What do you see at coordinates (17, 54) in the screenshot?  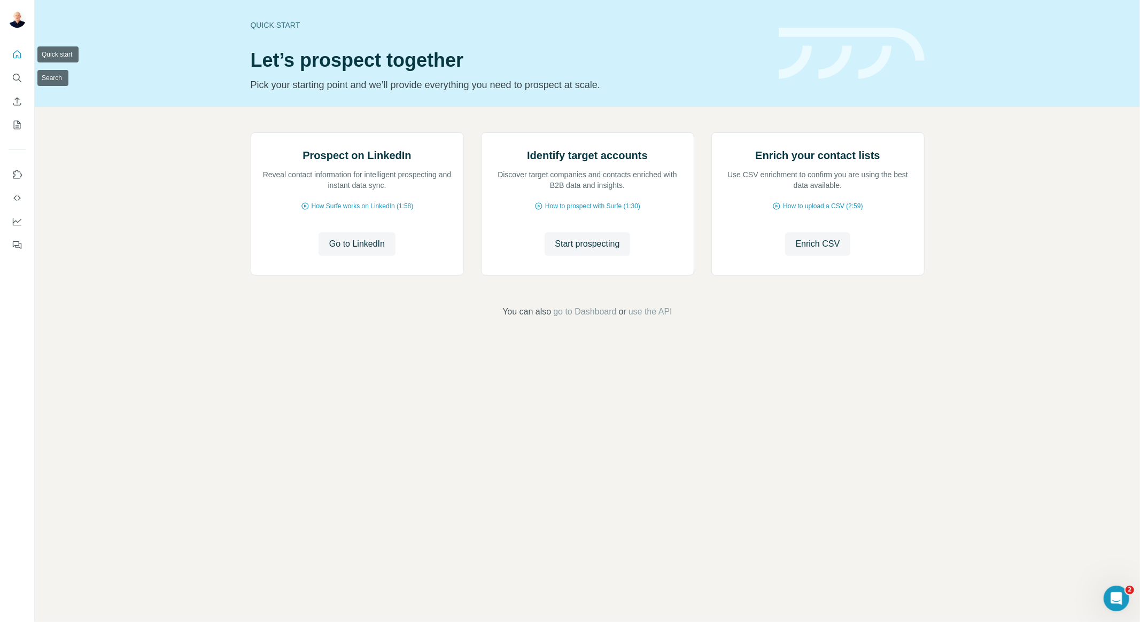 I see `button: Quick start` at bounding box center [17, 54].